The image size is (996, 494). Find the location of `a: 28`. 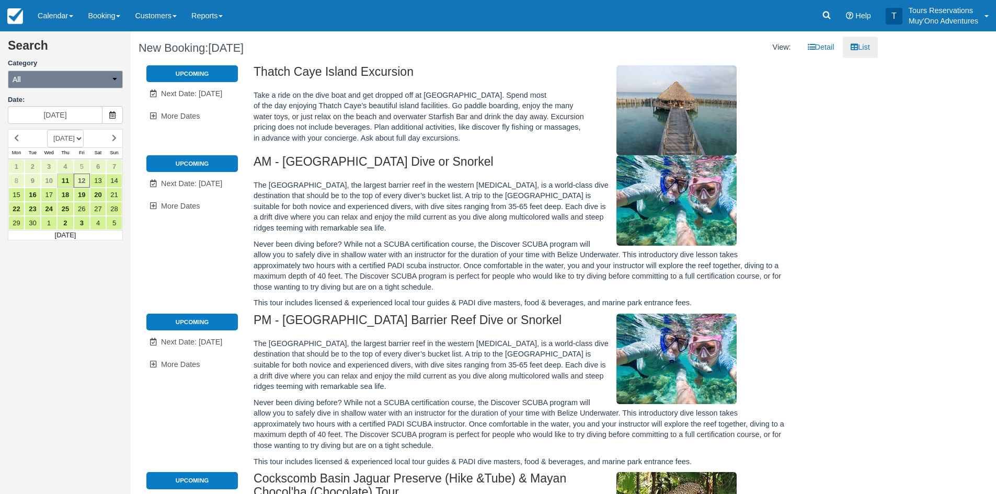

a: 28 is located at coordinates (114, 209).